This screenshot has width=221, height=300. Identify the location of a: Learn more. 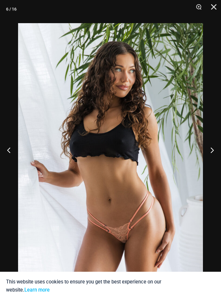
(37, 290).